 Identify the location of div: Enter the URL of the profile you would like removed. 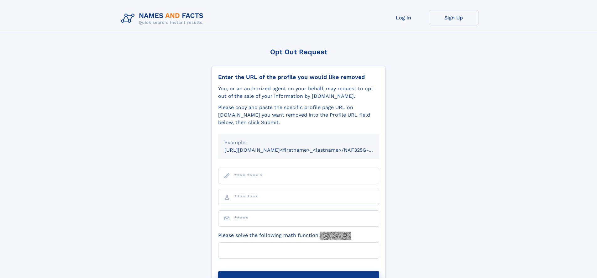
(298, 77).